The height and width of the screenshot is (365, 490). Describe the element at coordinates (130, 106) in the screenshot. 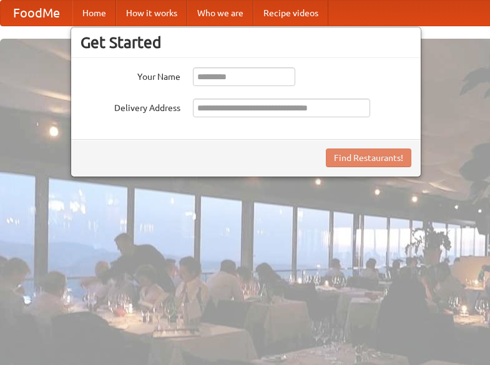

I see `label: Delivery Address` at that location.